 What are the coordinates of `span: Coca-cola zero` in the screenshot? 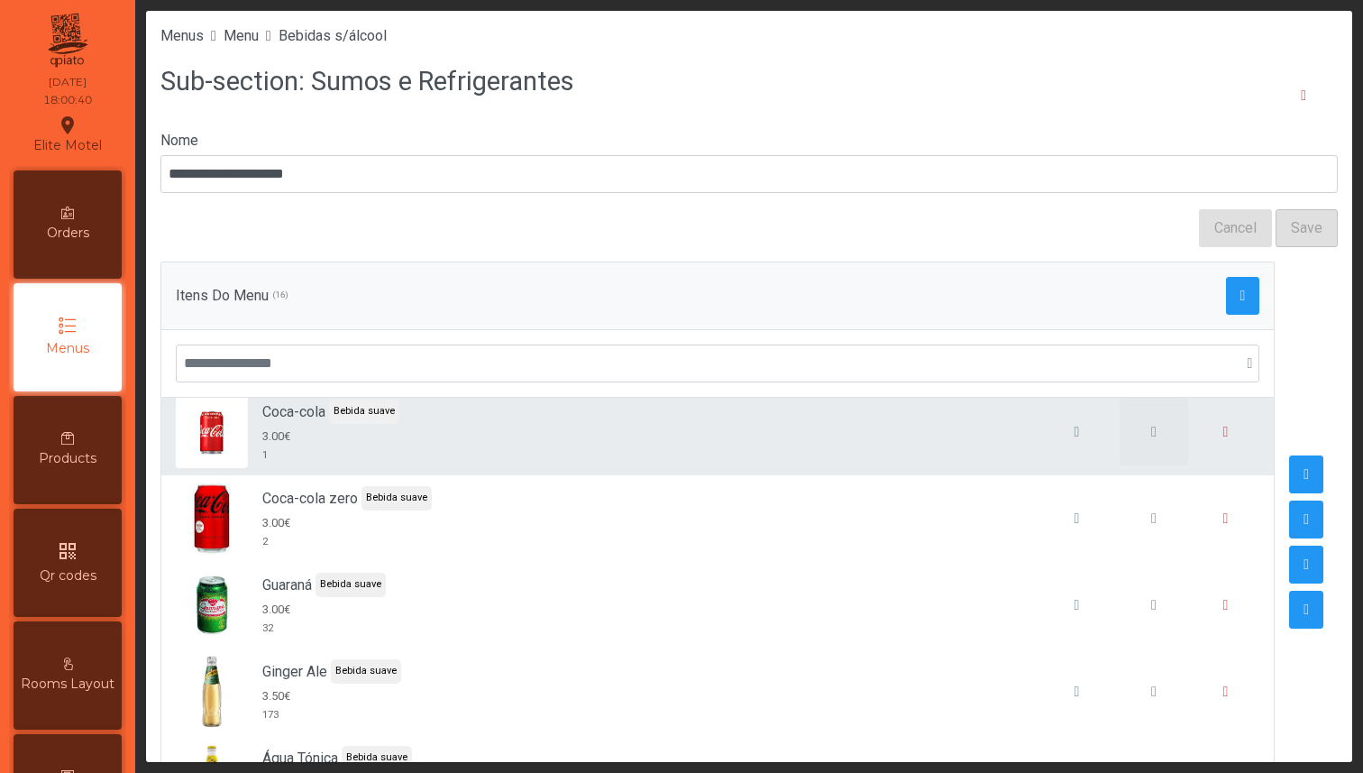 It's located at (310, 498).